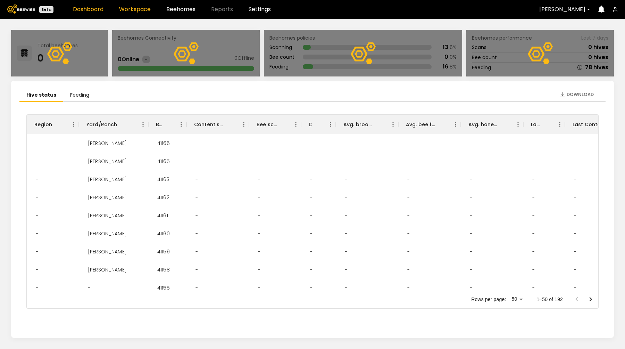  Describe the element at coordinates (163, 197) in the screenshot. I see `div: 41162` at that location.